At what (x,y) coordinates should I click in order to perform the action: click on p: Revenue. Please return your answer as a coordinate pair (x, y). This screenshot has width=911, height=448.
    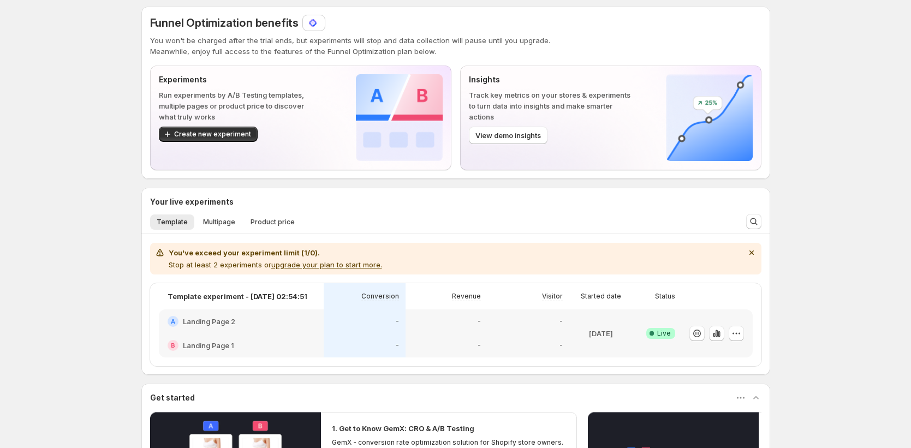
    Looking at the image, I should click on (466, 296).